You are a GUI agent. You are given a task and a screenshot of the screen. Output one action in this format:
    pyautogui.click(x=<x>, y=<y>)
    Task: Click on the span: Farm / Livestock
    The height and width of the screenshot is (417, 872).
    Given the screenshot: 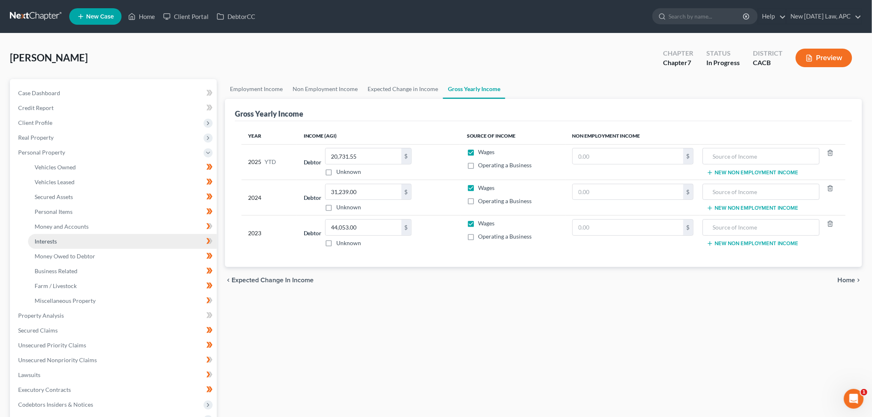 What is the action you would take?
    pyautogui.click(x=56, y=286)
    